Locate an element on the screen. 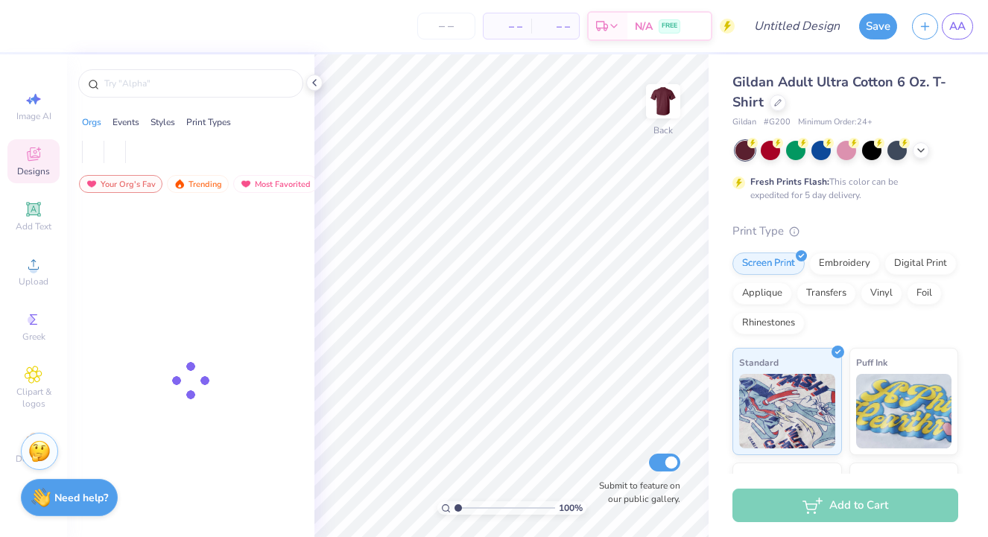  span: Decorate is located at coordinates (34, 459).